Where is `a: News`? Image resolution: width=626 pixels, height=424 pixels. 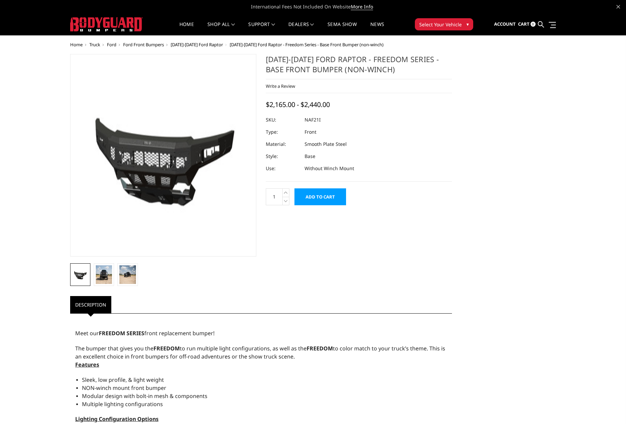 a: News is located at coordinates (377, 28).